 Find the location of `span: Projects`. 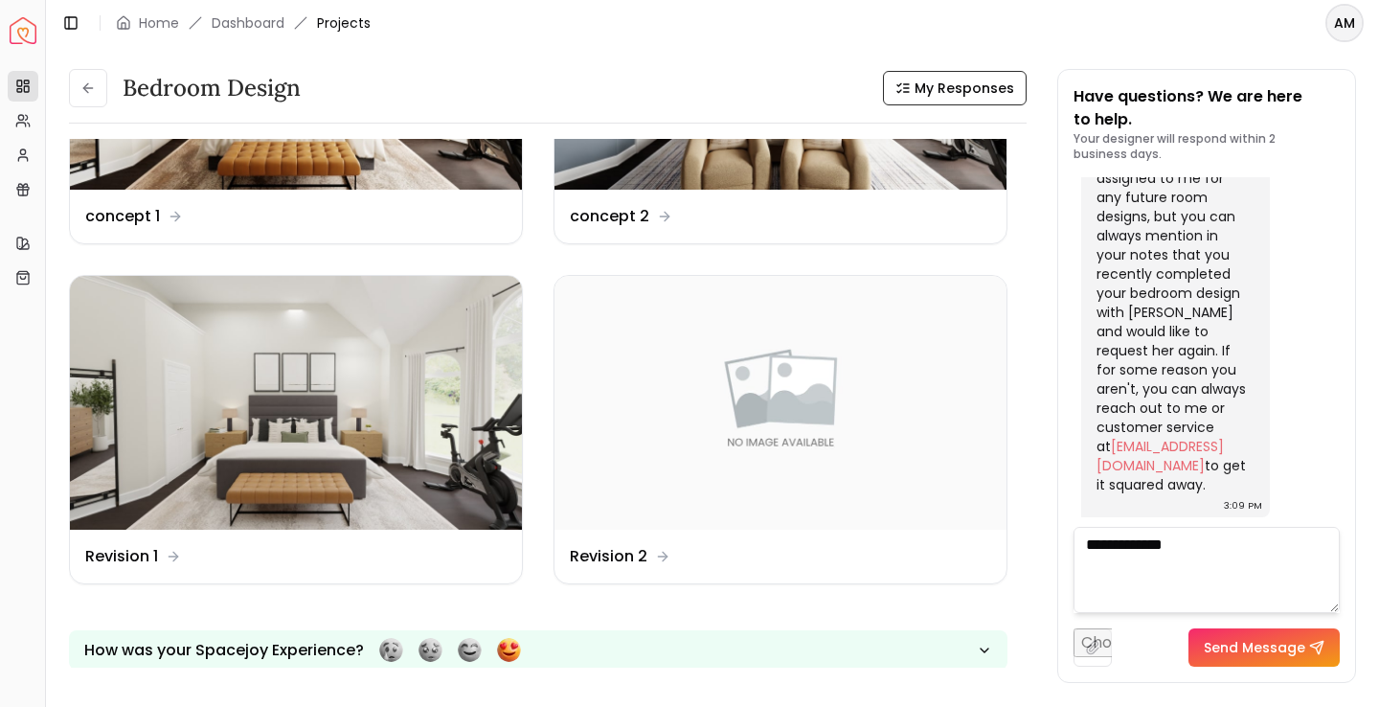

span: Projects is located at coordinates (344, 23).